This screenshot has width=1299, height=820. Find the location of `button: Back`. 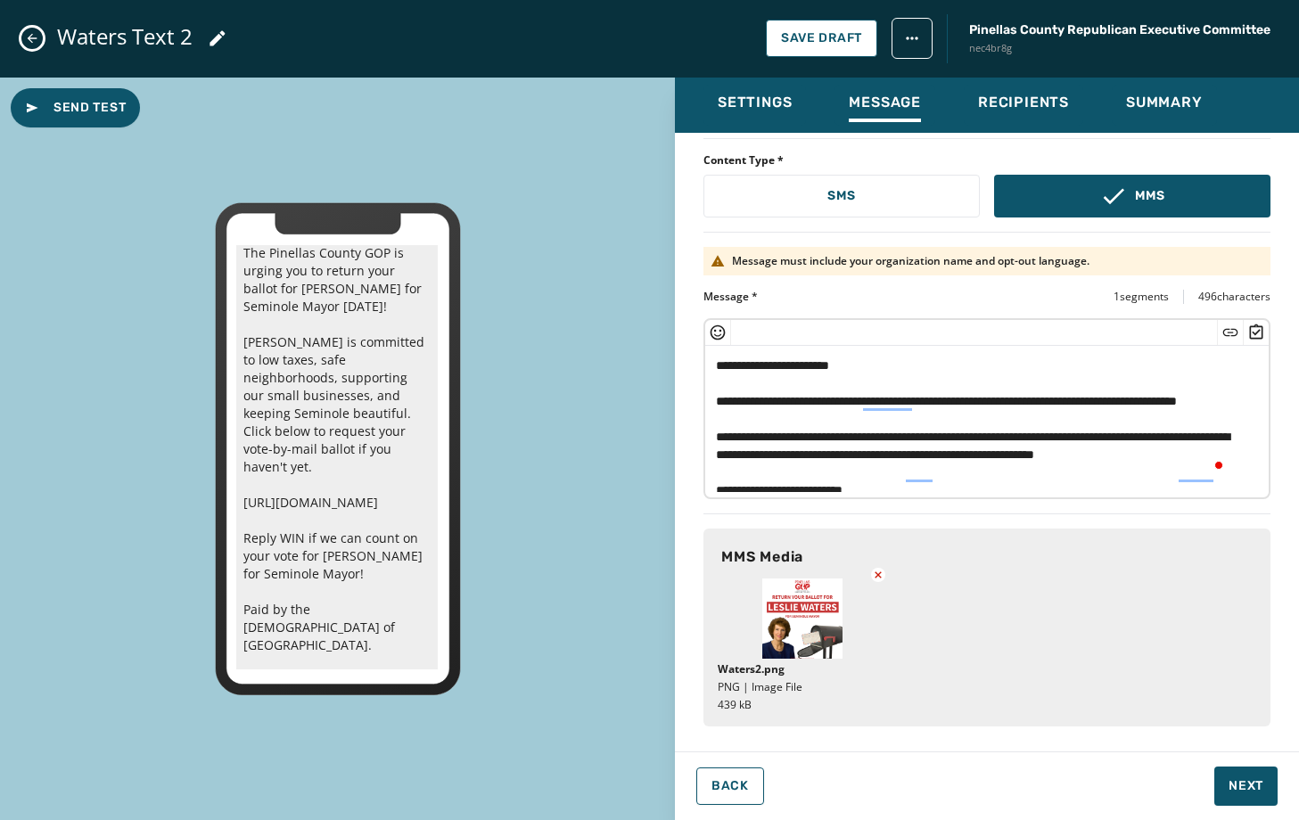

button: Back is located at coordinates (730, 786).